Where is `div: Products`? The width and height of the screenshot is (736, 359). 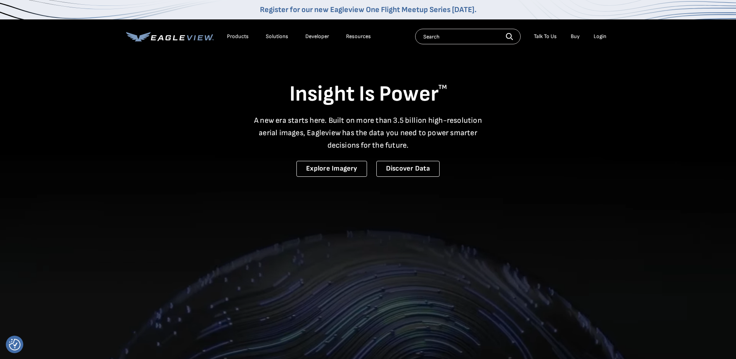 div: Products is located at coordinates (238, 36).